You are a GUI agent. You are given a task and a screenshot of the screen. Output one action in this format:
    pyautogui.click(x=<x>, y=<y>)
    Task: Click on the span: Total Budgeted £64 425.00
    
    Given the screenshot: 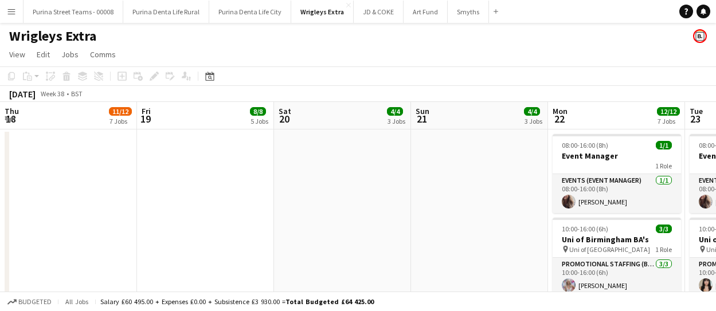 What is the action you would take?
    pyautogui.click(x=330, y=301)
    